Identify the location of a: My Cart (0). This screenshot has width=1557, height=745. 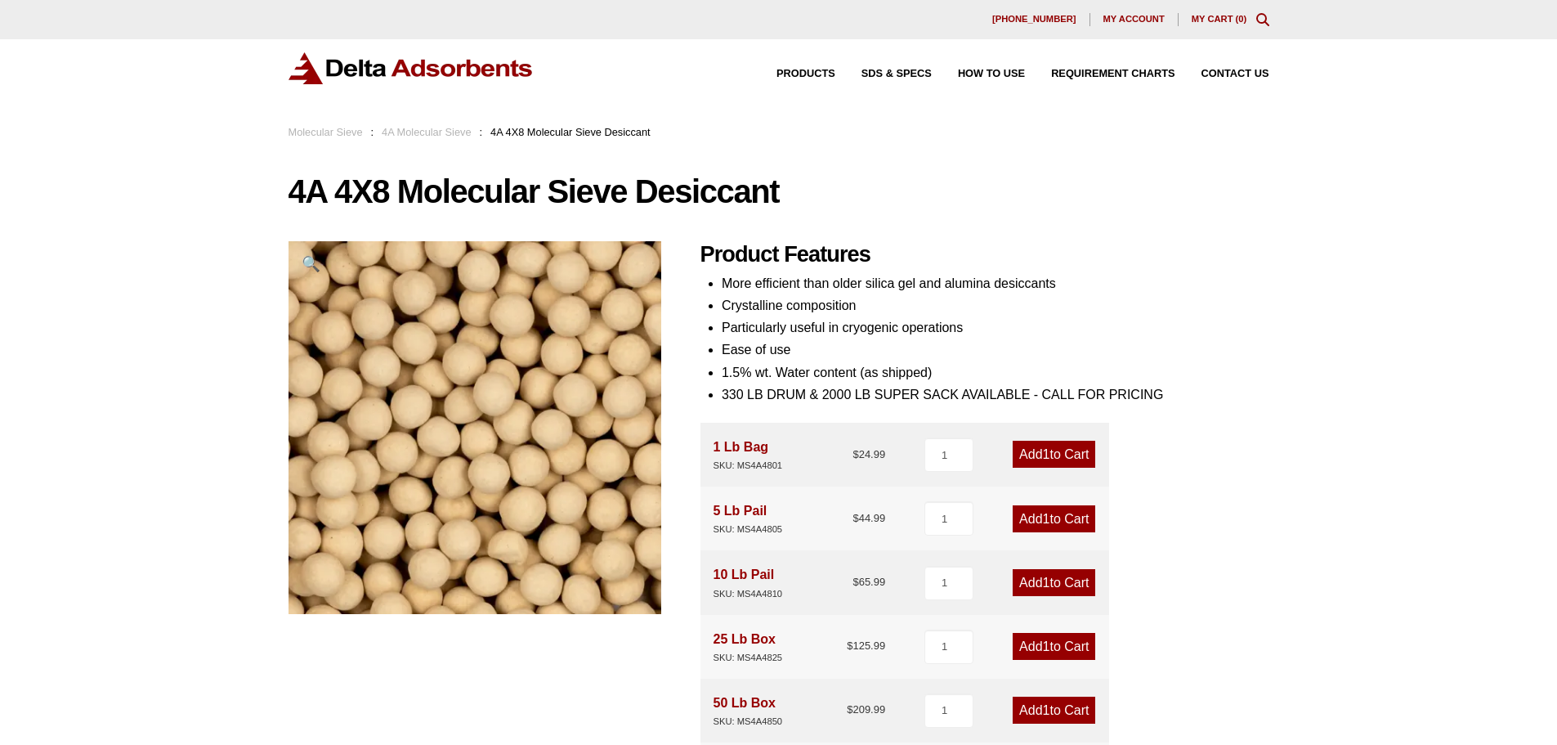
(1220, 19).